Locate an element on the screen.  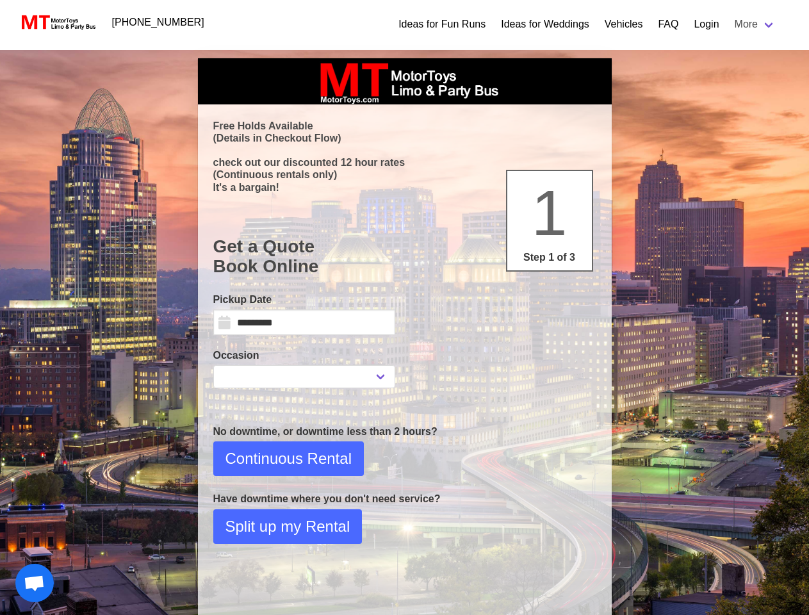
a: More is located at coordinates (755, 24).